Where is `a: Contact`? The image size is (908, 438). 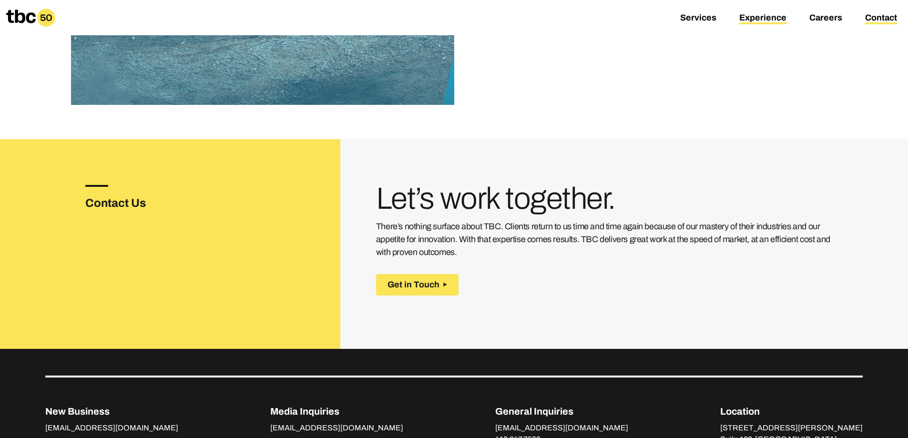 a: Contact is located at coordinates (881, 19).